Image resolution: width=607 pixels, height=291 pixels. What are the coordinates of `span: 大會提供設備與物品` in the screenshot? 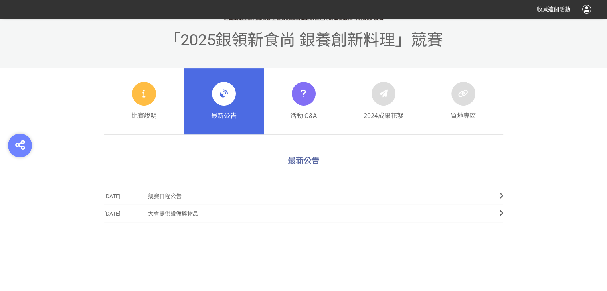 It's located at (318, 214).